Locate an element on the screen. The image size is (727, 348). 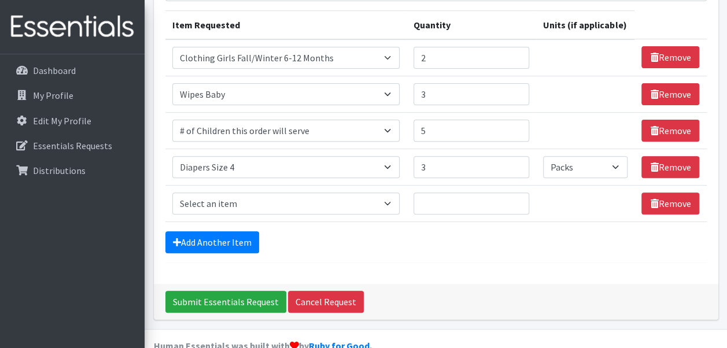
p: Dashboard is located at coordinates (54, 71).